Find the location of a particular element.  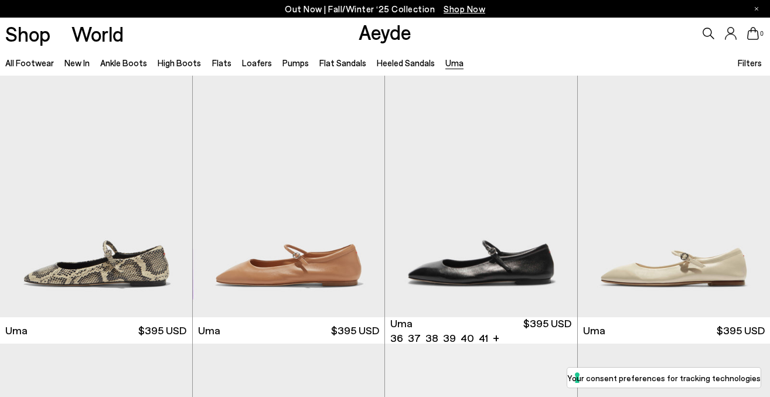

p: Out Now | Fall/Winter ‘25 Collection is located at coordinates (385, 9).